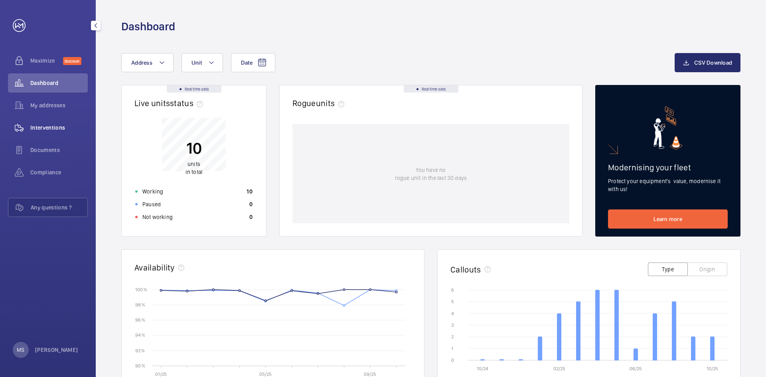  What do you see at coordinates (635, 368) in the screenshot?
I see `text: 06/25` at bounding box center [635, 368].